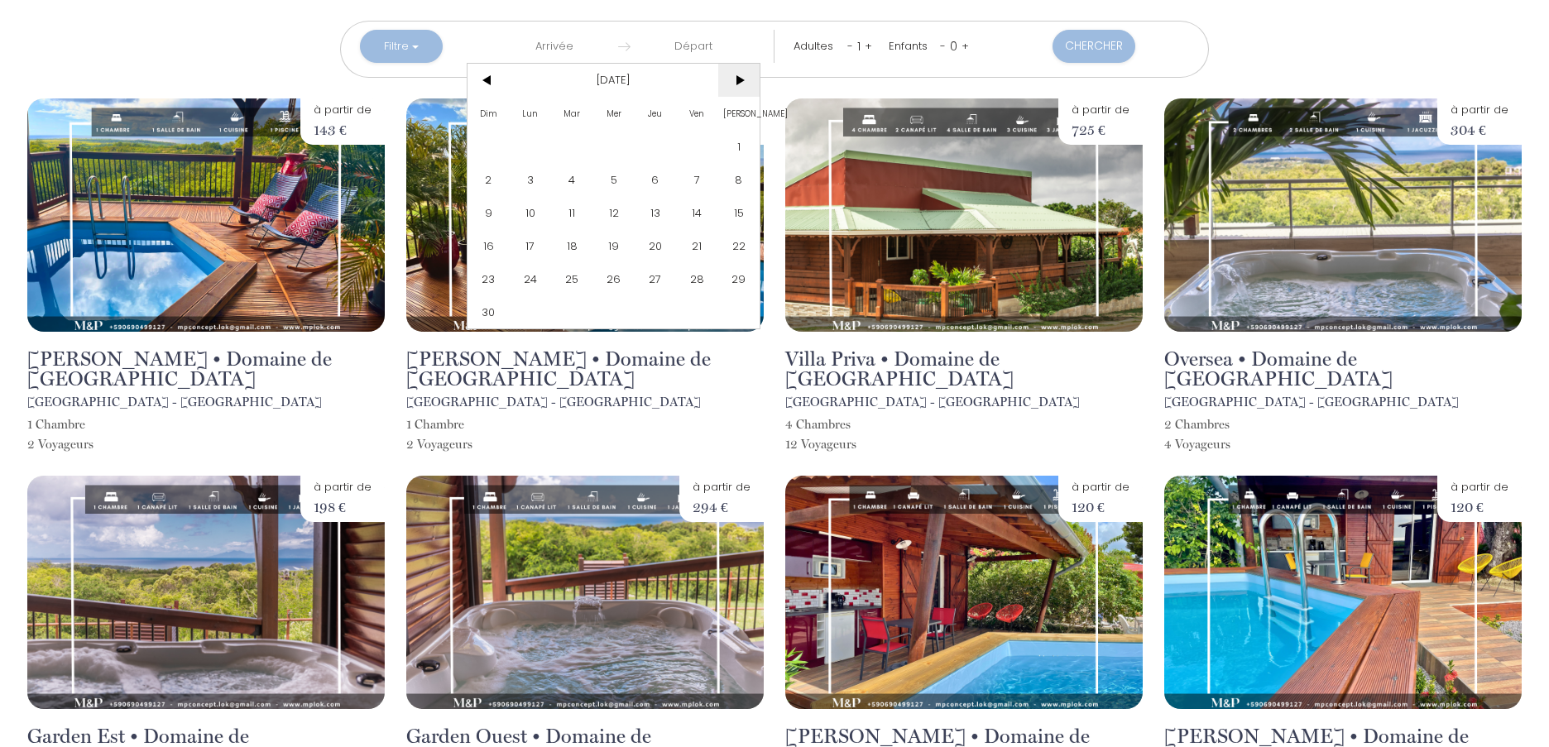  What do you see at coordinates (953, 46) in the screenshot?
I see `div: 0` at bounding box center [953, 46].